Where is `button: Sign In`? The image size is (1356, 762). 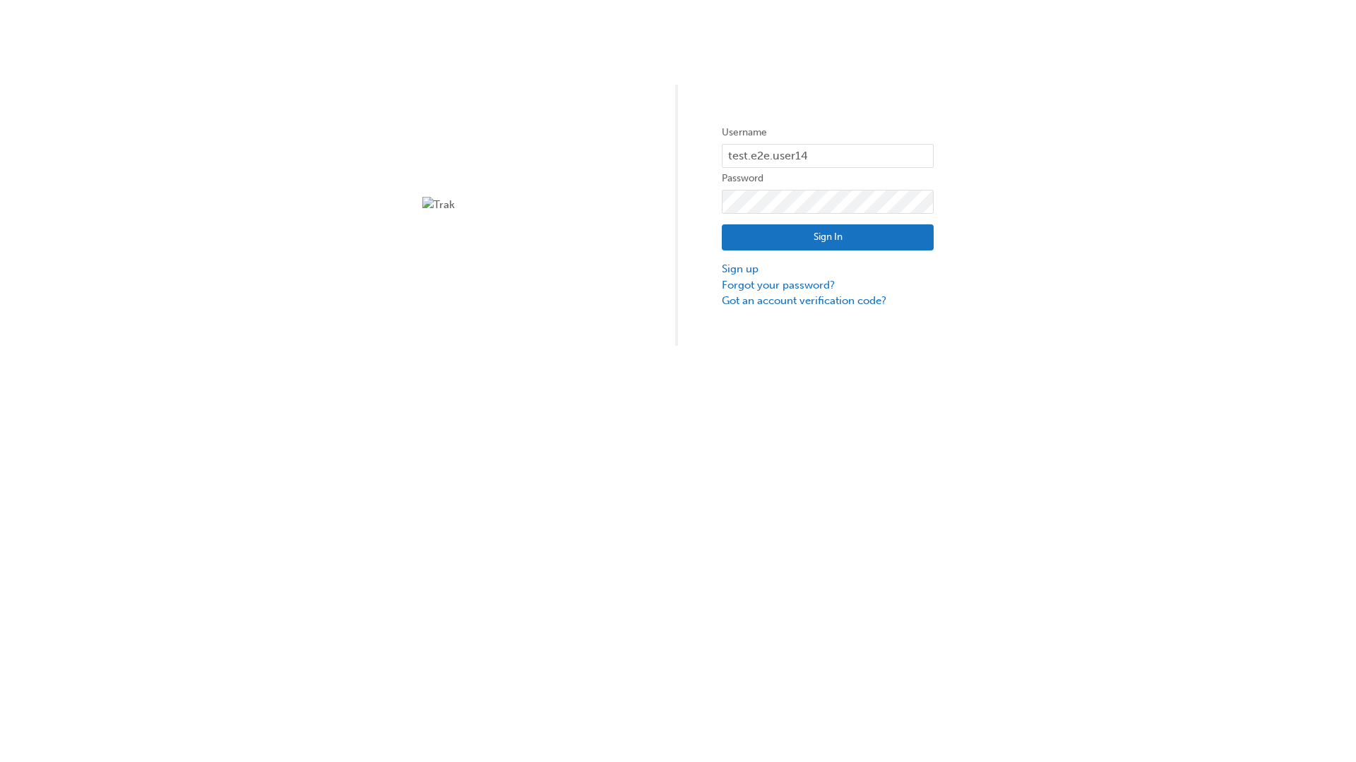
button: Sign In is located at coordinates (827, 238).